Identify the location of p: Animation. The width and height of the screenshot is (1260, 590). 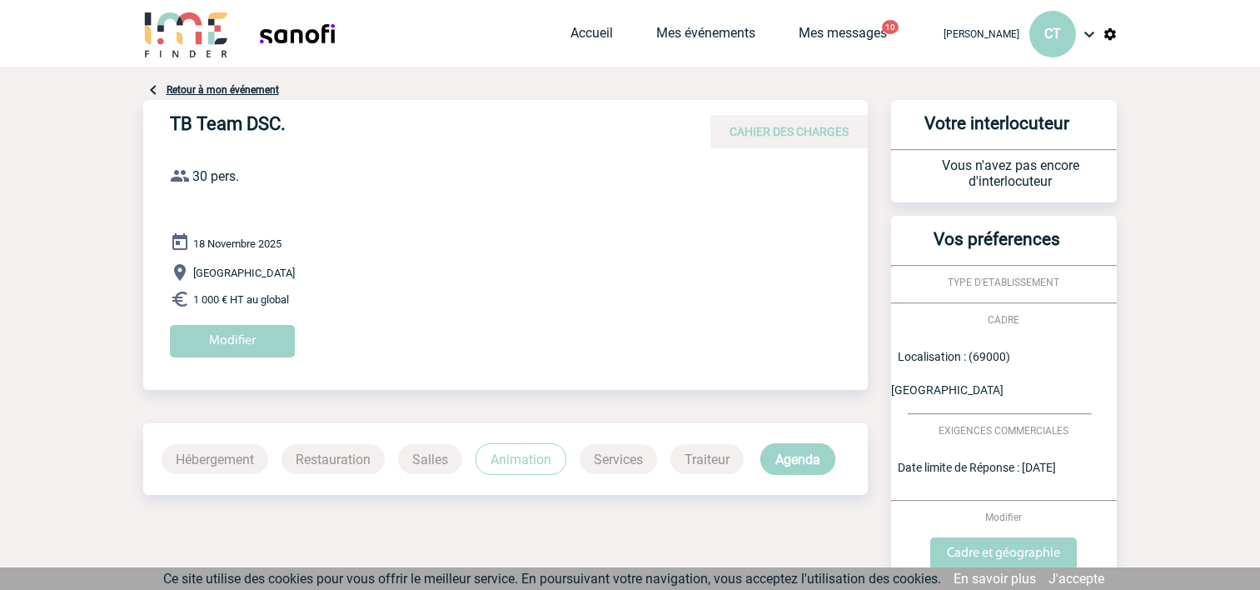
(521, 459).